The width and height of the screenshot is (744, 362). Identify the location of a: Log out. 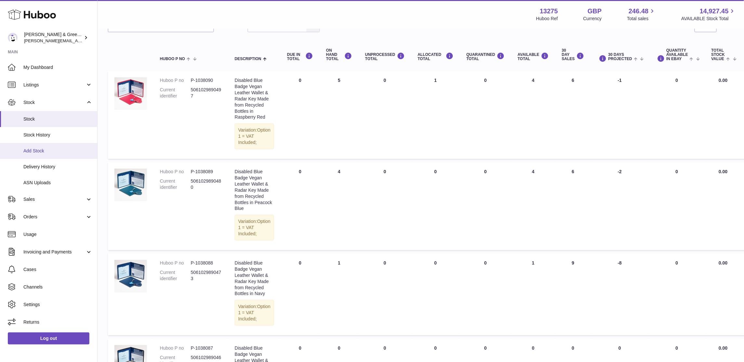
(48, 338).